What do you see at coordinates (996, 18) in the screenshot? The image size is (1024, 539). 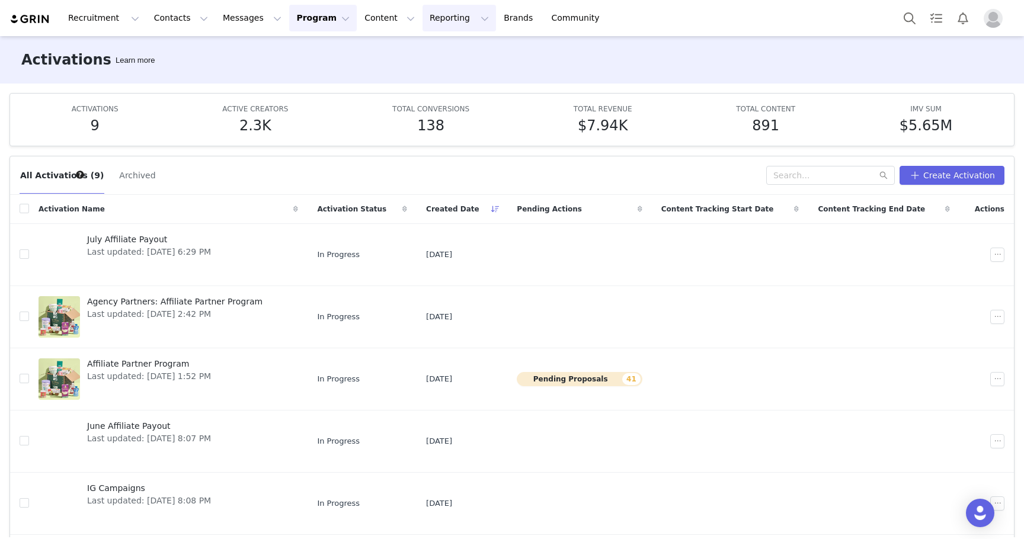 I see `button: Profile` at bounding box center [996, 18].